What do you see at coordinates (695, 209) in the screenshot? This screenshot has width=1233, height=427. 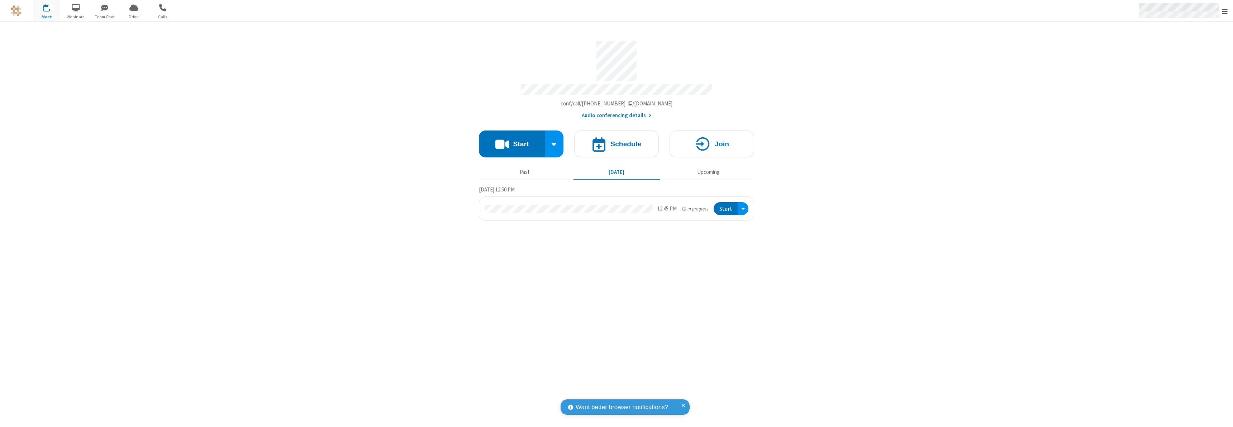 I see `em: in progress` at bounding box center [695, 209].